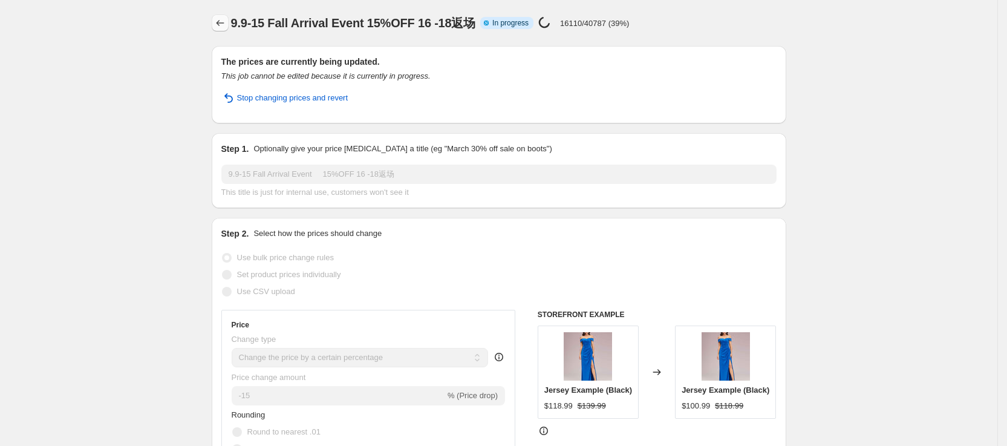 The image size is (1007, 446). What do you see at coordinates (317, 233) in the screenshot?
I see `p: Select how the prices should change` at bounding box center [317, 233].